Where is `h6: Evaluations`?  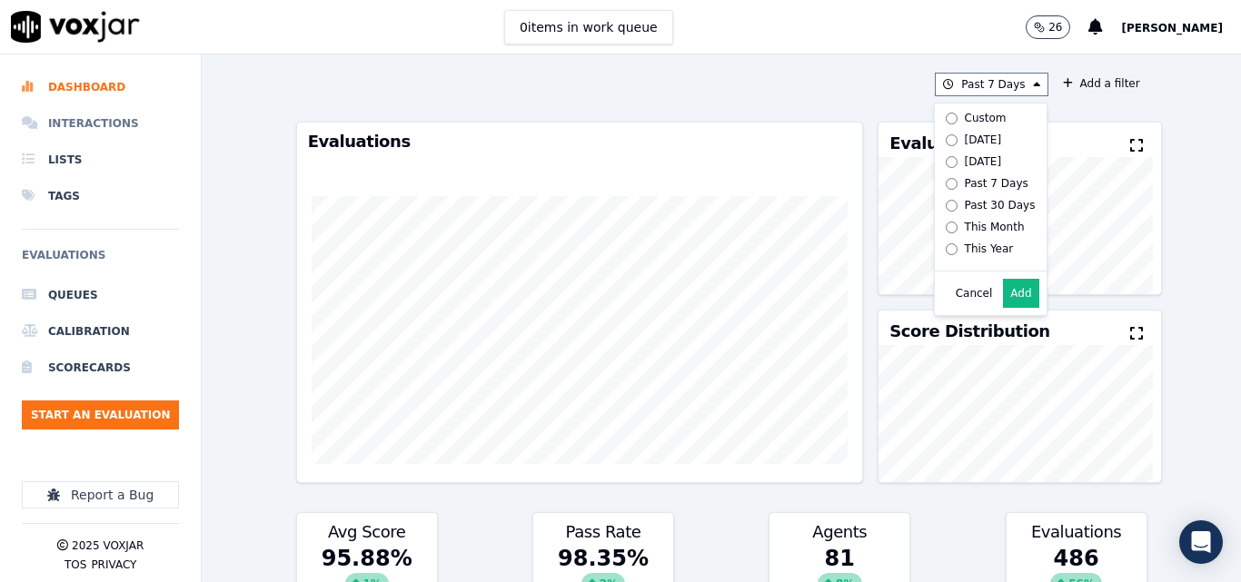 h6: Evaluations is located at coordinates (100, 261).